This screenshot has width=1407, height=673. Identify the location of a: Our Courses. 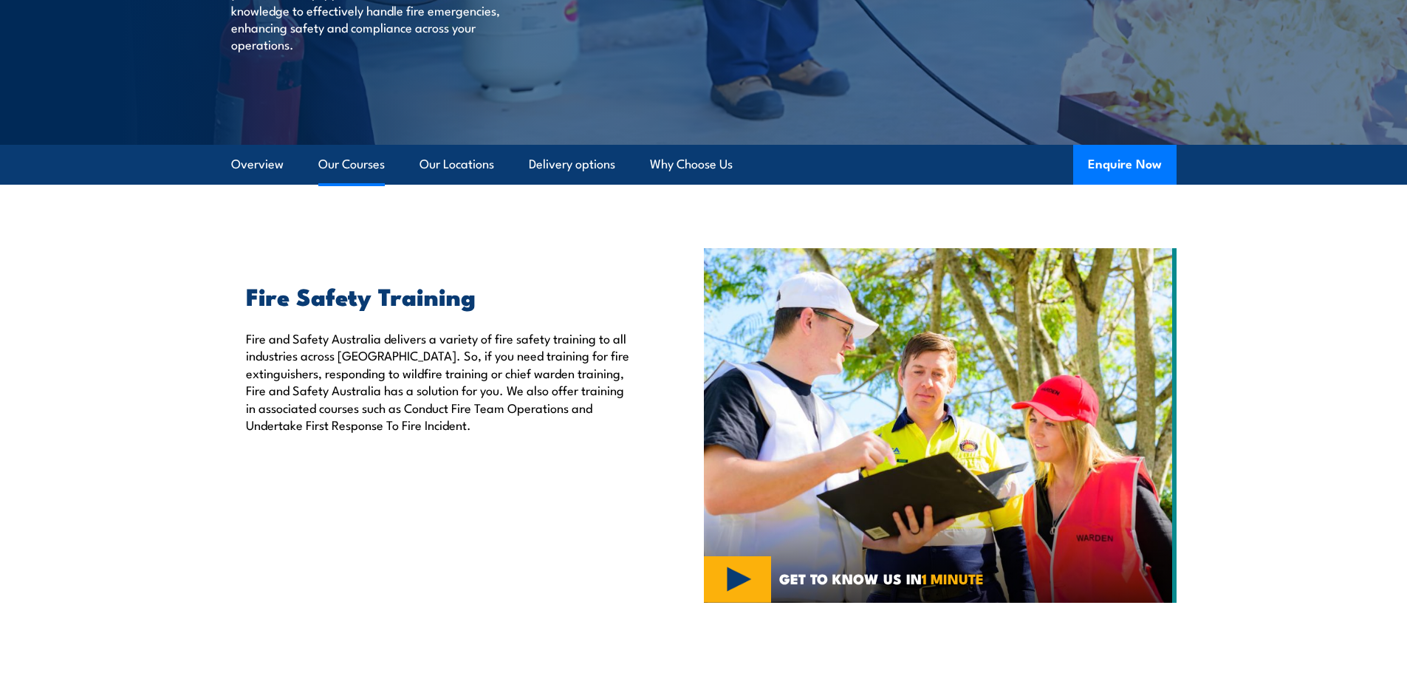
(351, 164).